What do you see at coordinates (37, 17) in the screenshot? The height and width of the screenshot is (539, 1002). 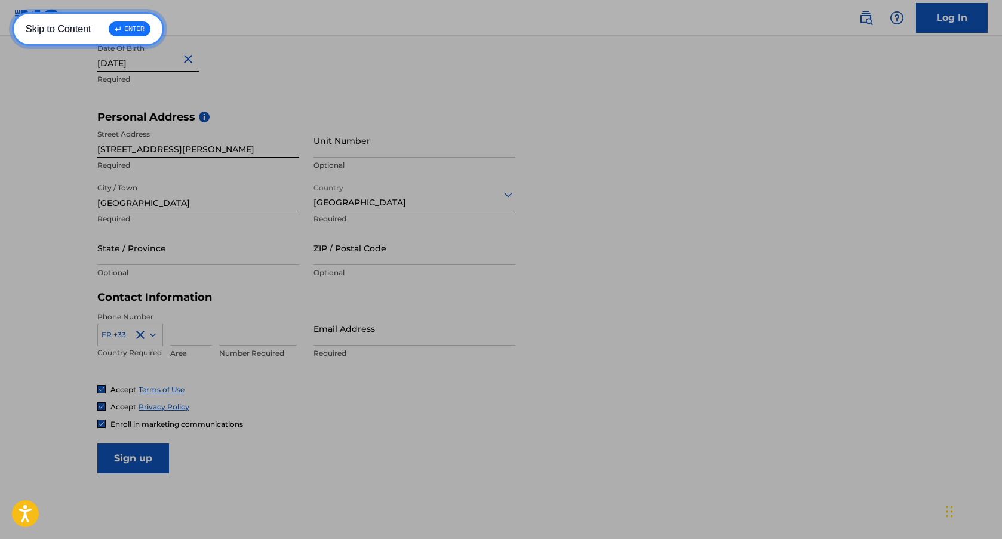 I see `img: MLC Logo` at bounding box center [37, 17].